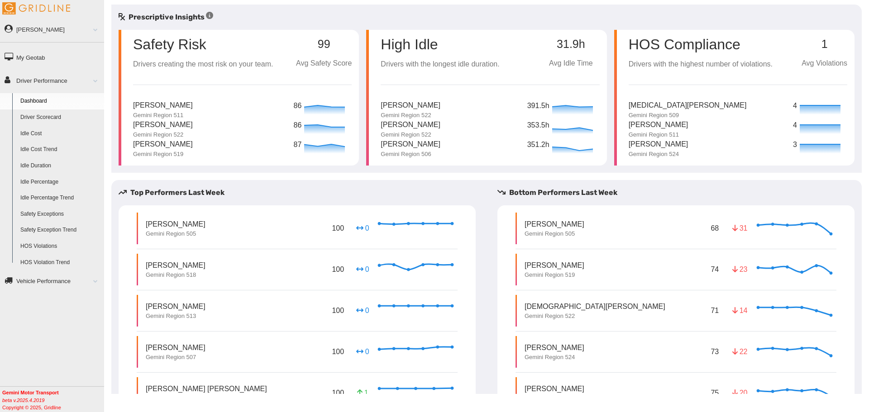  I want to click on a: Dashboard, so click(60, 101).